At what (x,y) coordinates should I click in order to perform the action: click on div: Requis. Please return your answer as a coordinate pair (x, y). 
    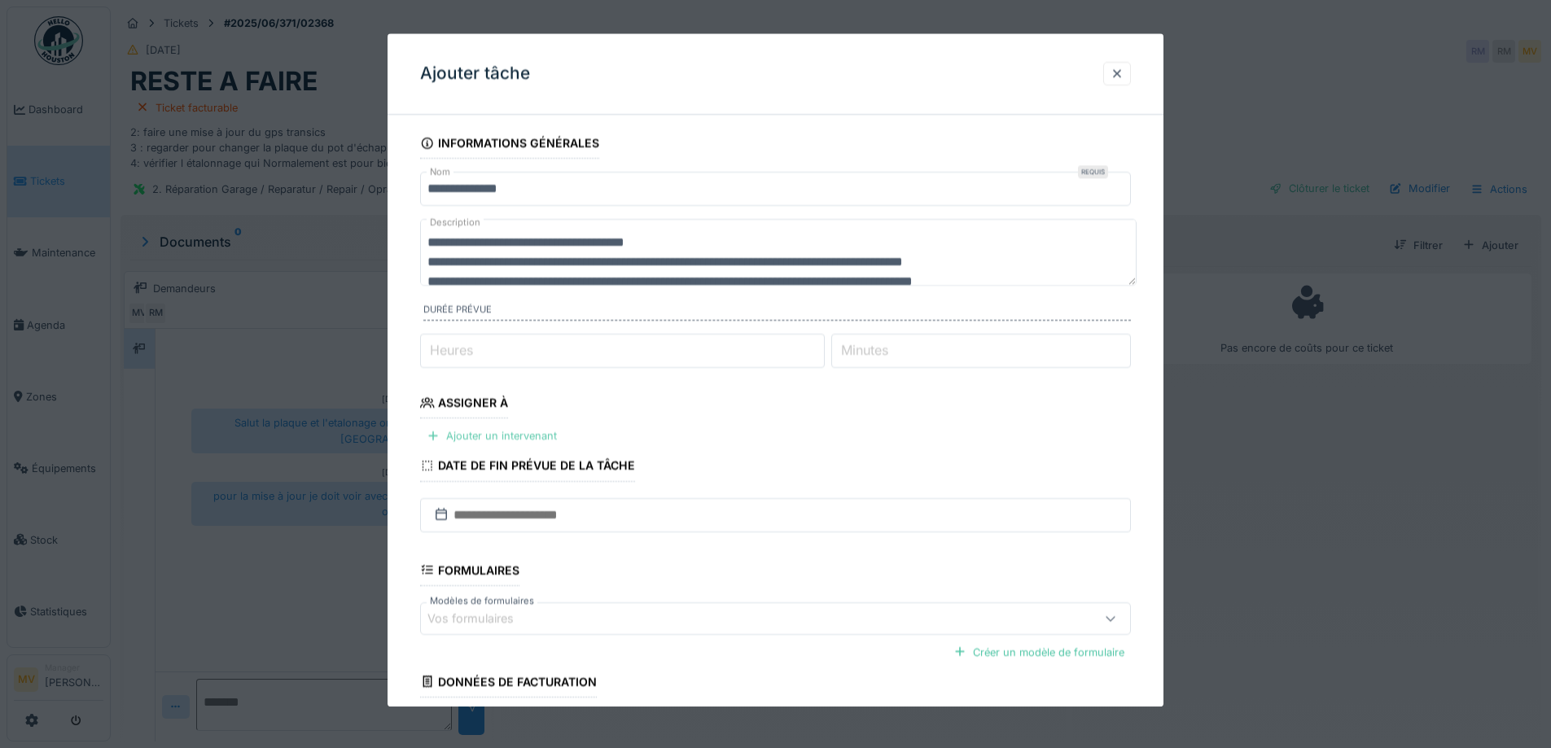
    Looking at the image, I should click on (1093, 172).